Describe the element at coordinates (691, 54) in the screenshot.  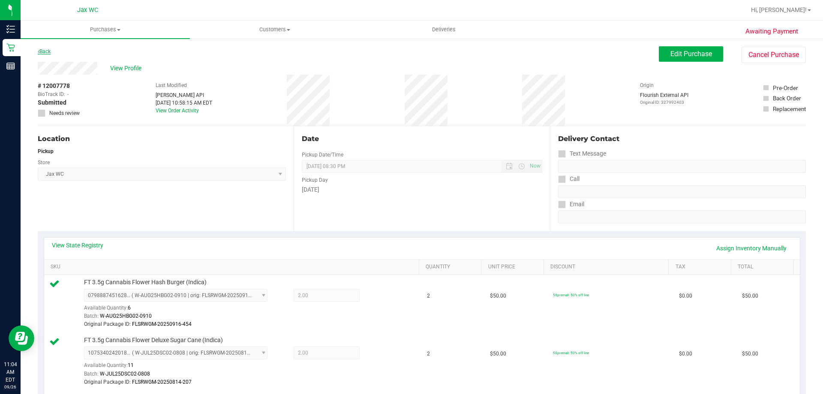
I see `button: Edit Purchase` at that location.